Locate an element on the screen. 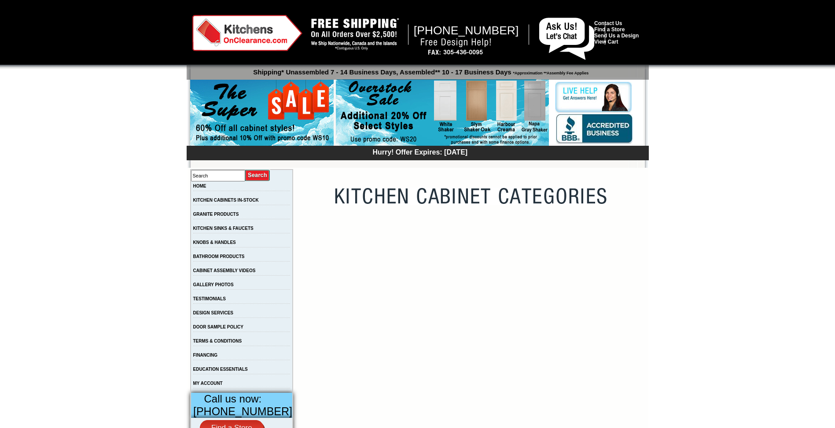 This screenshot has width=835, height=428. a: GRANITE PRODUCTS is located at coordinates (216, 214).